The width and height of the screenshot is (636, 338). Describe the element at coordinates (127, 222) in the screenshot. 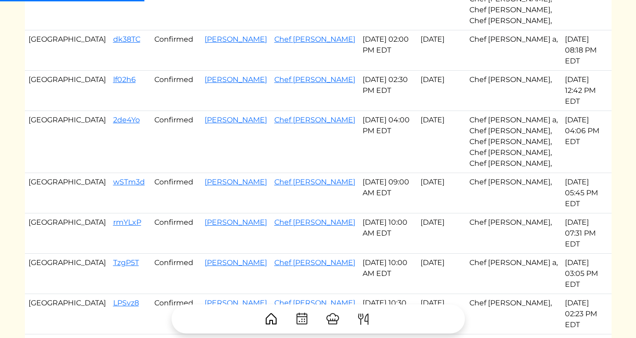

I see `a: rmYLxP` at that location.